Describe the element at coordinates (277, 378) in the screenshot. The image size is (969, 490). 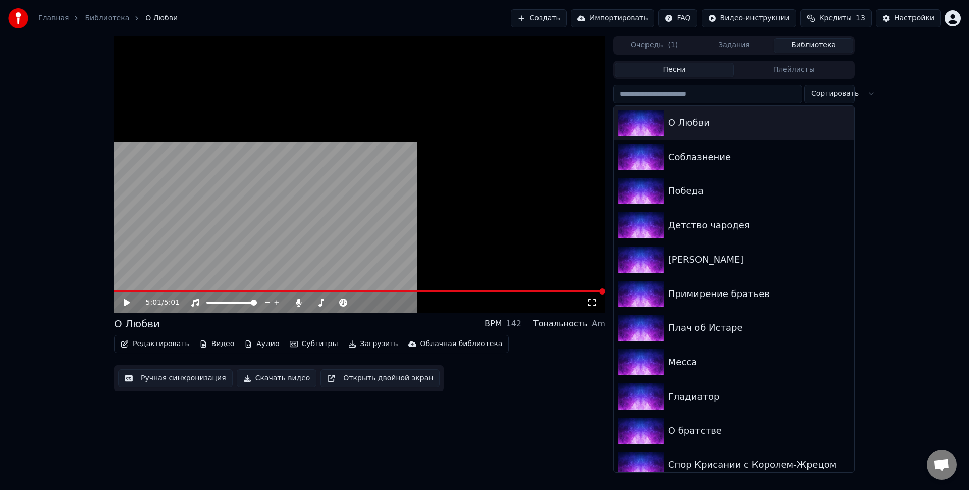
I see `button: Скачать видео` at that location.